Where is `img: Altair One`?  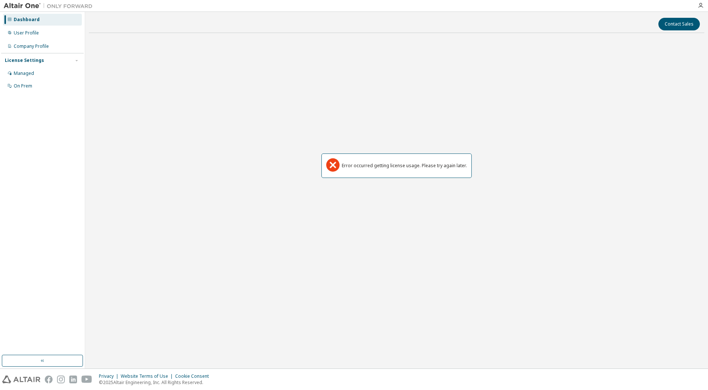
img: Altair One is located at coordinates (50, 6).